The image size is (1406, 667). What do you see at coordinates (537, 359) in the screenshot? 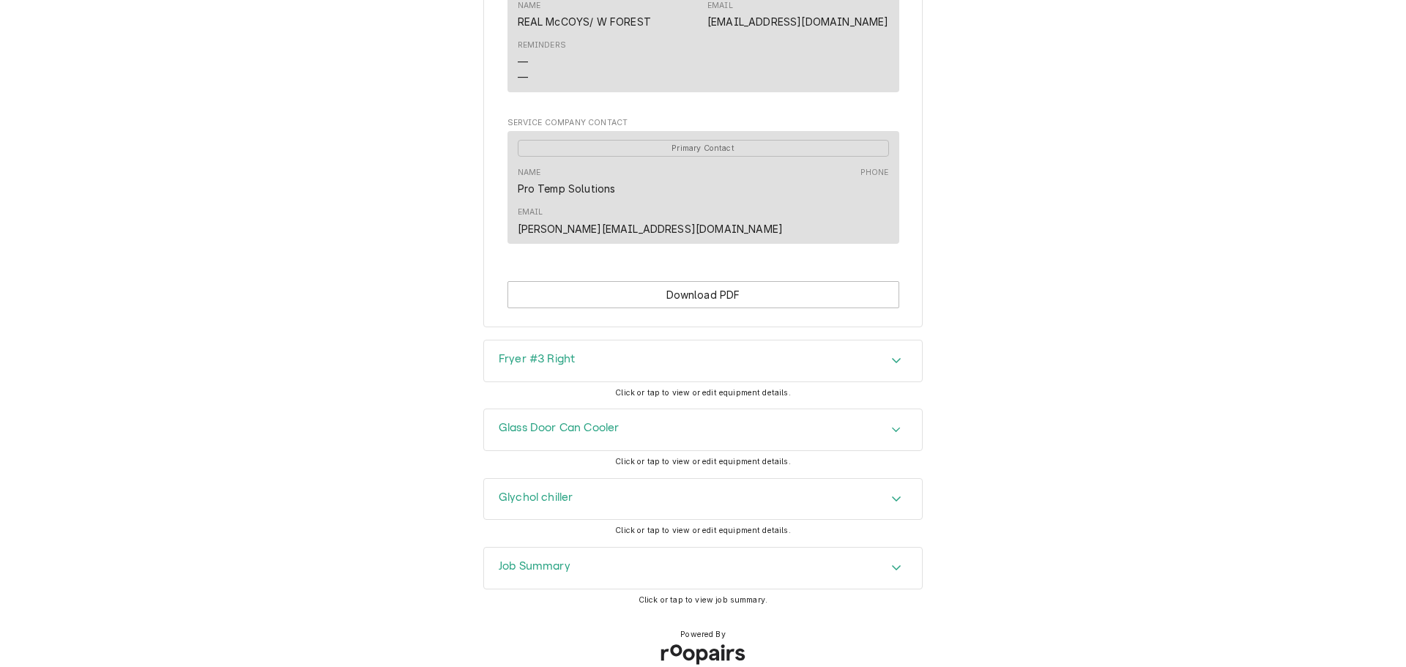
I see `h3: Fryer #3 Right` at bounding box center [537, 359].